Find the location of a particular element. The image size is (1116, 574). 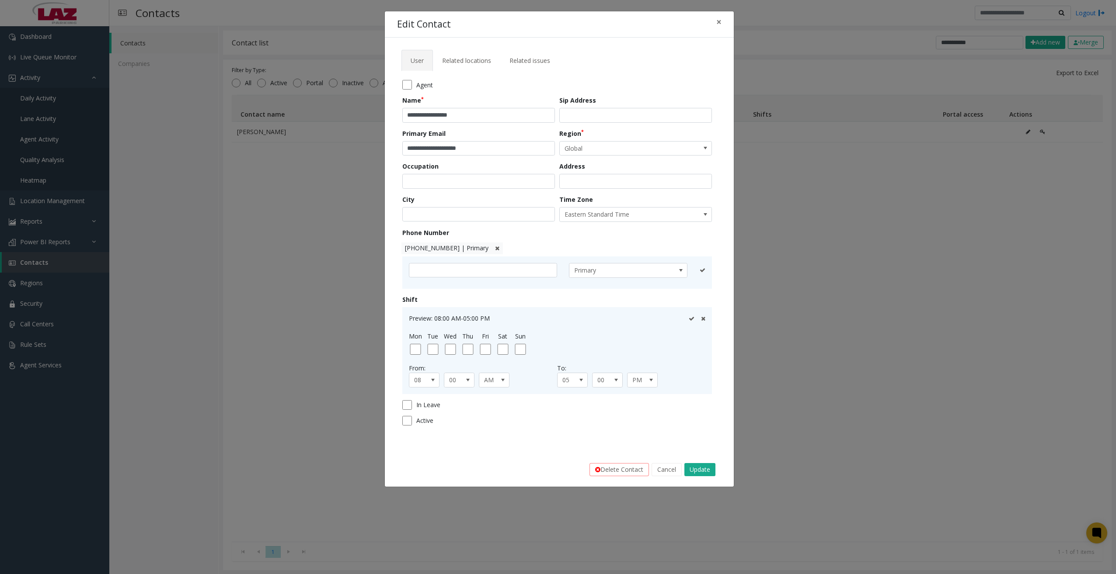

h4: Edit Contact is located at coordinates (424, 24).